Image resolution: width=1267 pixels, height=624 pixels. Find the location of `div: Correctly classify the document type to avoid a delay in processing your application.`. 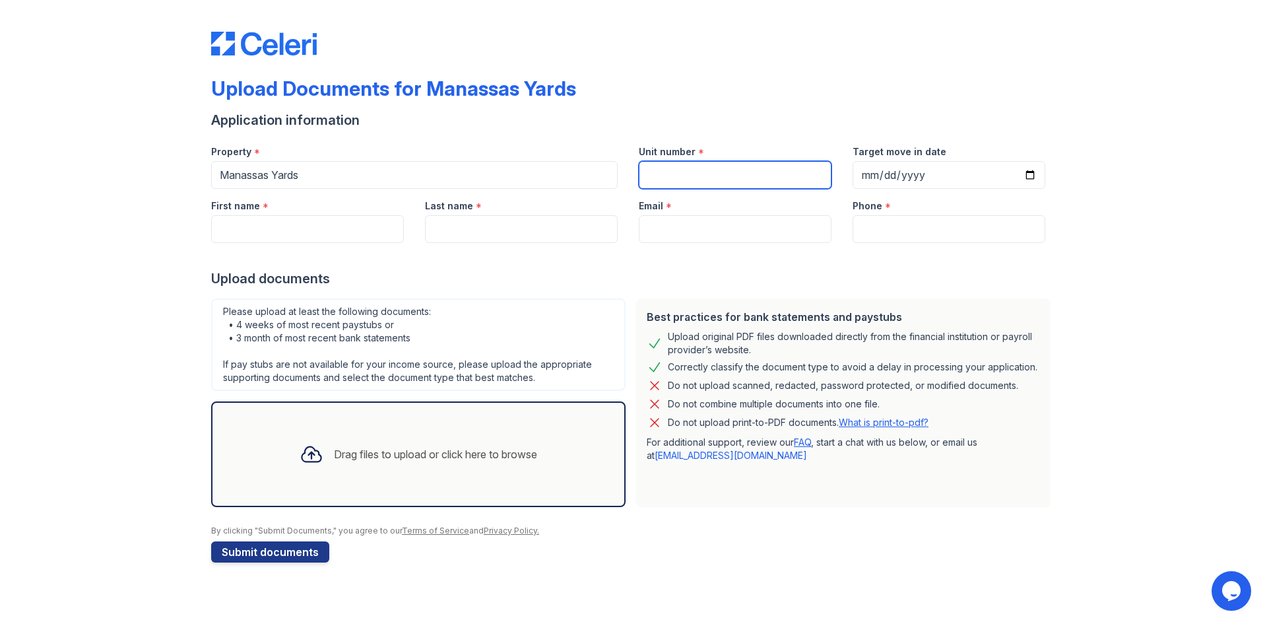

div: Correctly classify the document type to avoid a delay in processing your application. is located at coordinates (853, 367).